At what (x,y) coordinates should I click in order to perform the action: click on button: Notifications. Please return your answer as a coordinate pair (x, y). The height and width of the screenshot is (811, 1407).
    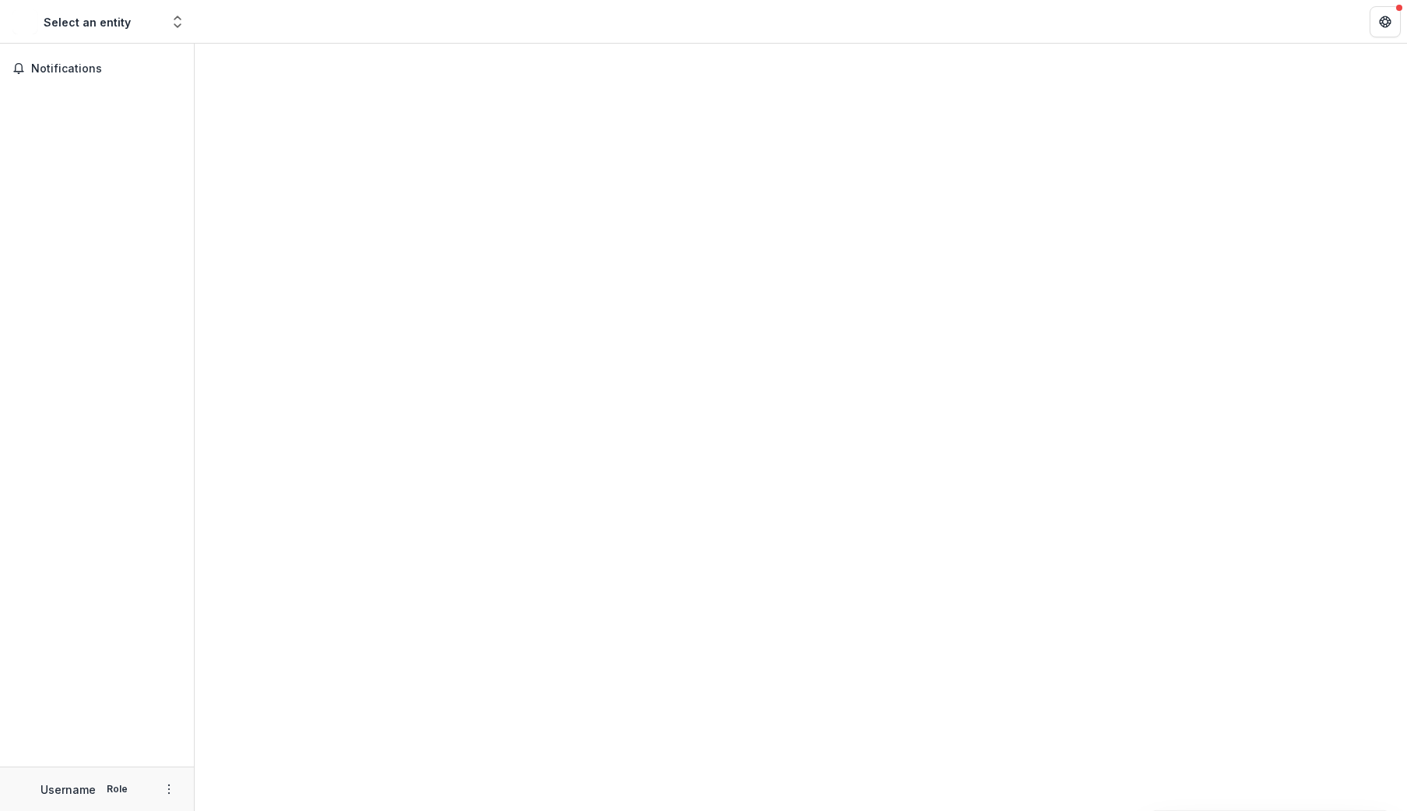
    Looking at the image, I should click on (97, 69).